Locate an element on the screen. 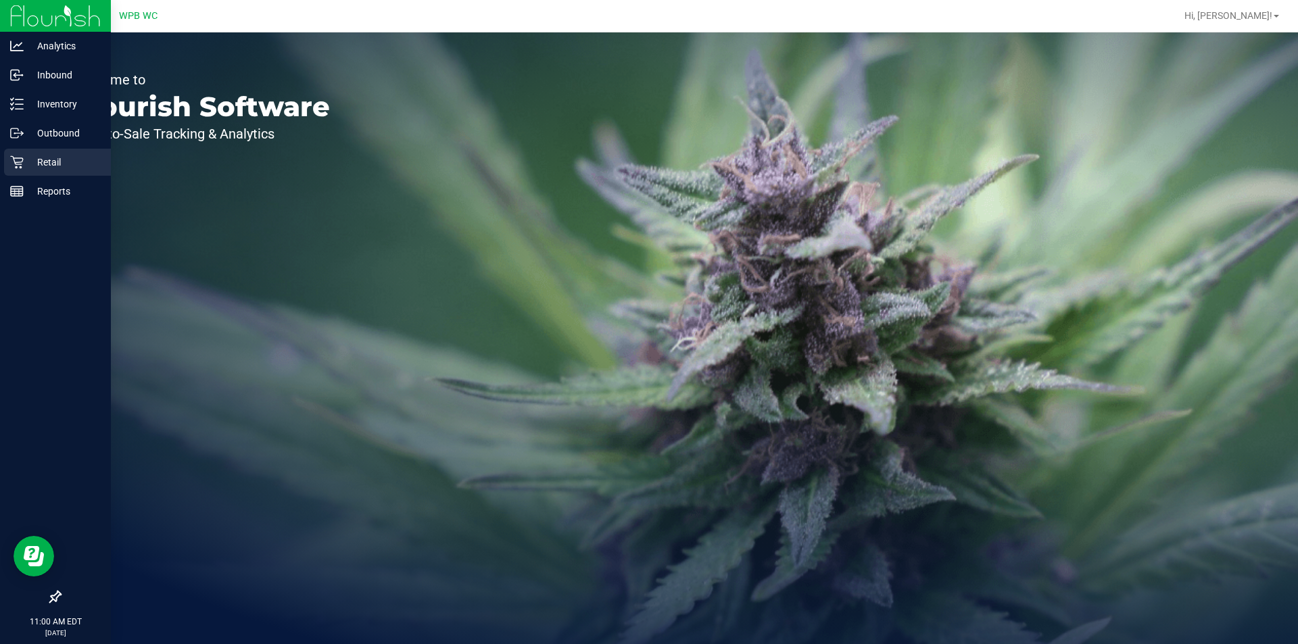  inline-svg: Inbound is located at coordinates (17, 75).